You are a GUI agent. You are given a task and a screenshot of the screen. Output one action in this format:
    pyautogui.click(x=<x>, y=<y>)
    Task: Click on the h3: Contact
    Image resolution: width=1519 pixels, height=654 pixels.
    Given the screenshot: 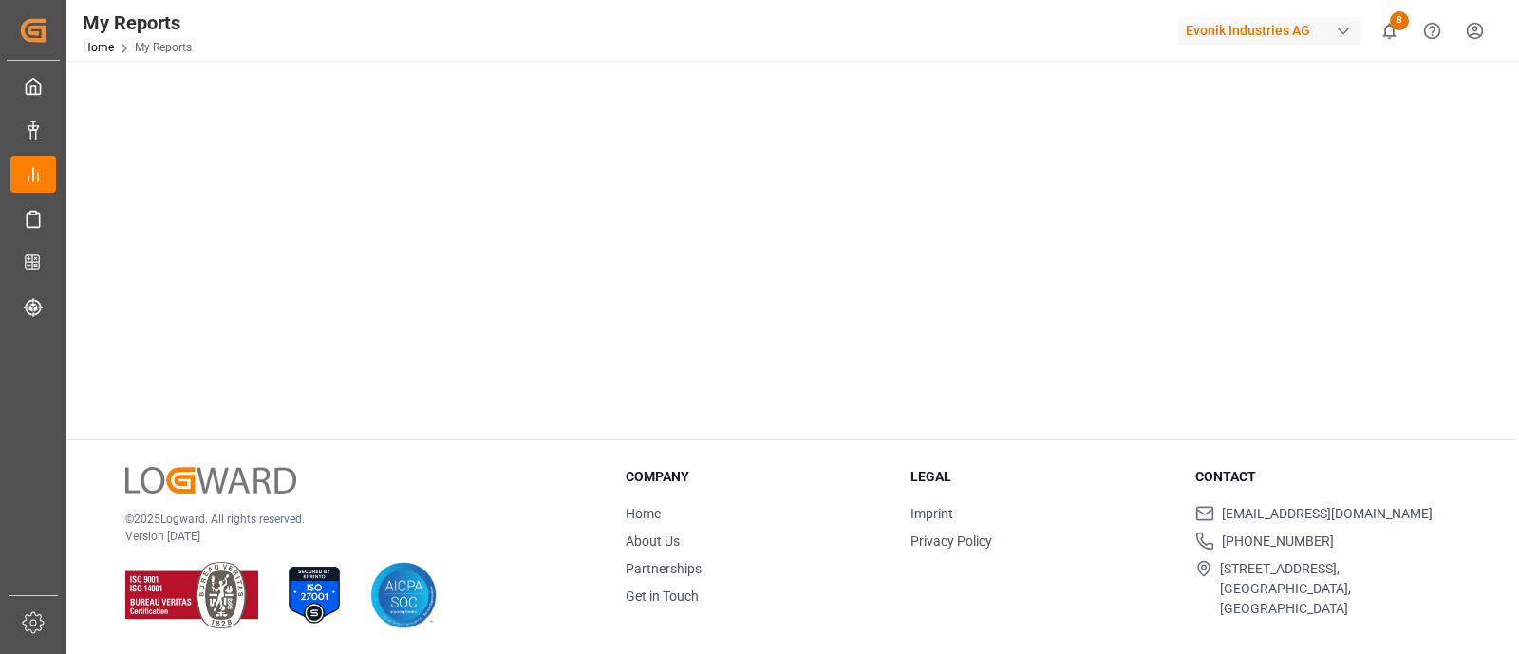 What is the action you would take?
    pyautogui.click(x=1325, y=476)
    